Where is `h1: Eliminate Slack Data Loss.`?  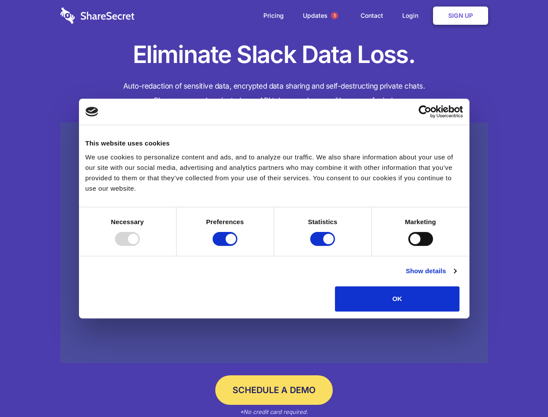 h1: Eliminate Slack Data Loss. is located at coordinates (274, 55).